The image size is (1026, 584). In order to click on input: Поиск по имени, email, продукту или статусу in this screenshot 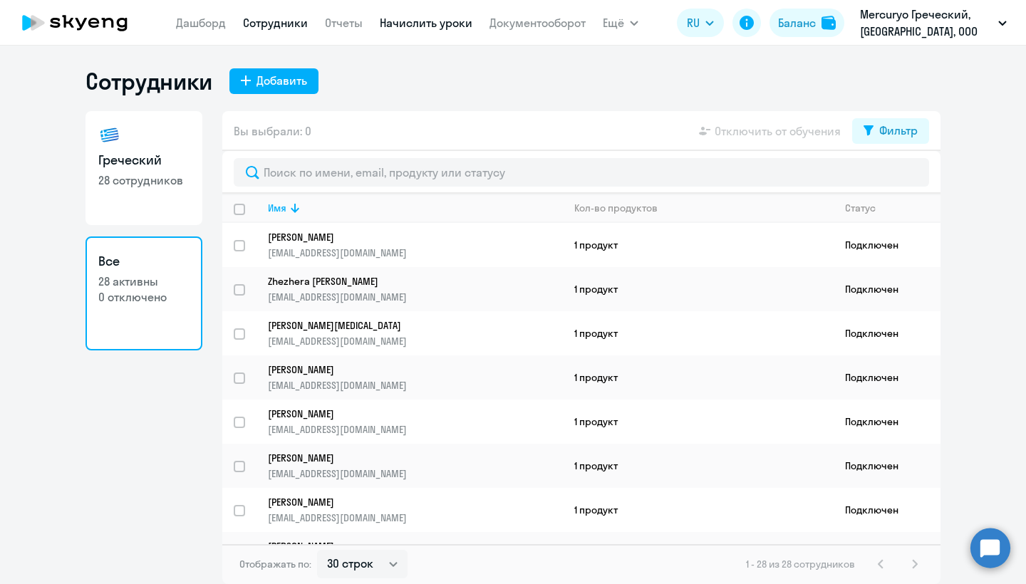, I will do `click(581, 172)`.